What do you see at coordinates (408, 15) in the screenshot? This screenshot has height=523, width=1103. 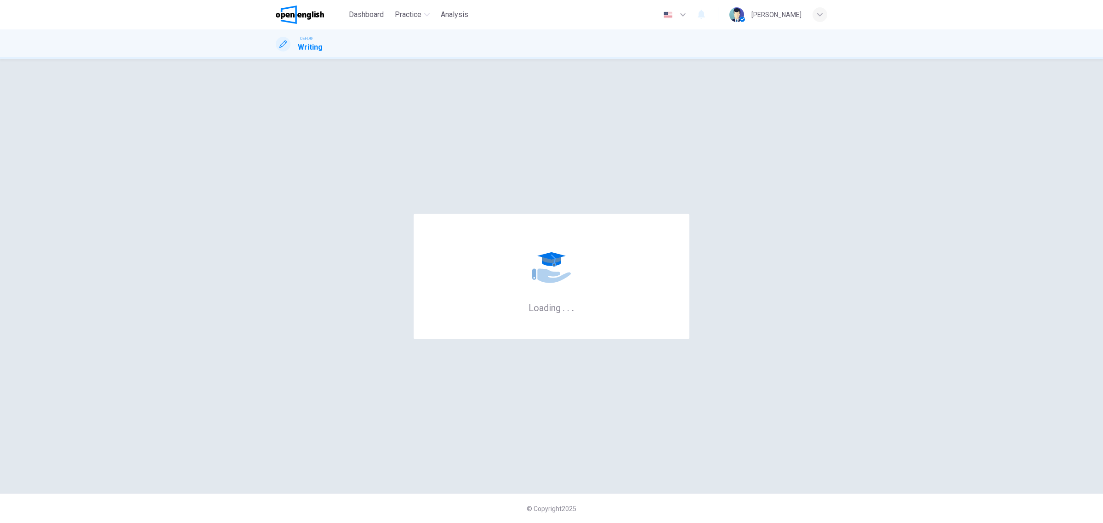 I see `span: Practice` at bounding box center [408, 15].